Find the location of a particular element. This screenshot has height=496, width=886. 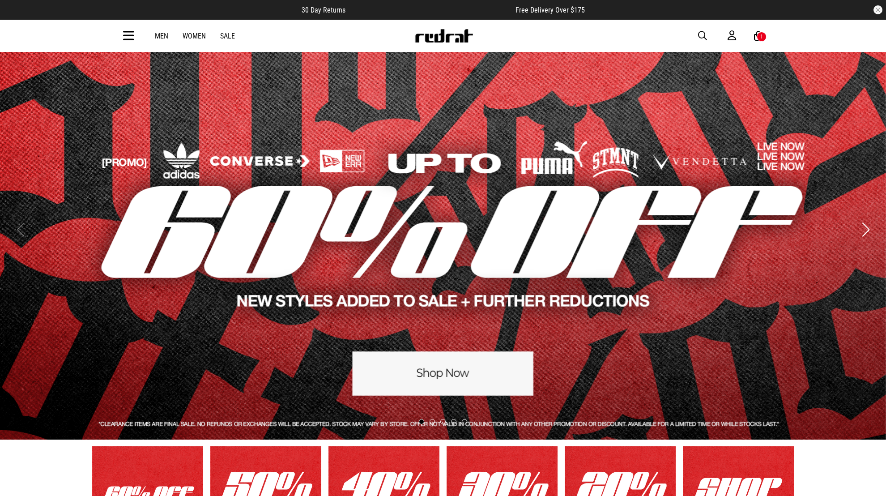

img: Redrat logo is located at coordinates (444, 36).